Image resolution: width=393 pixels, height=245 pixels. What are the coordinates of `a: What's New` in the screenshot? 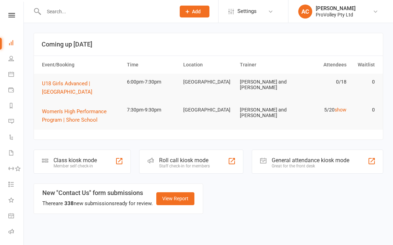 It's located at (16, 201).